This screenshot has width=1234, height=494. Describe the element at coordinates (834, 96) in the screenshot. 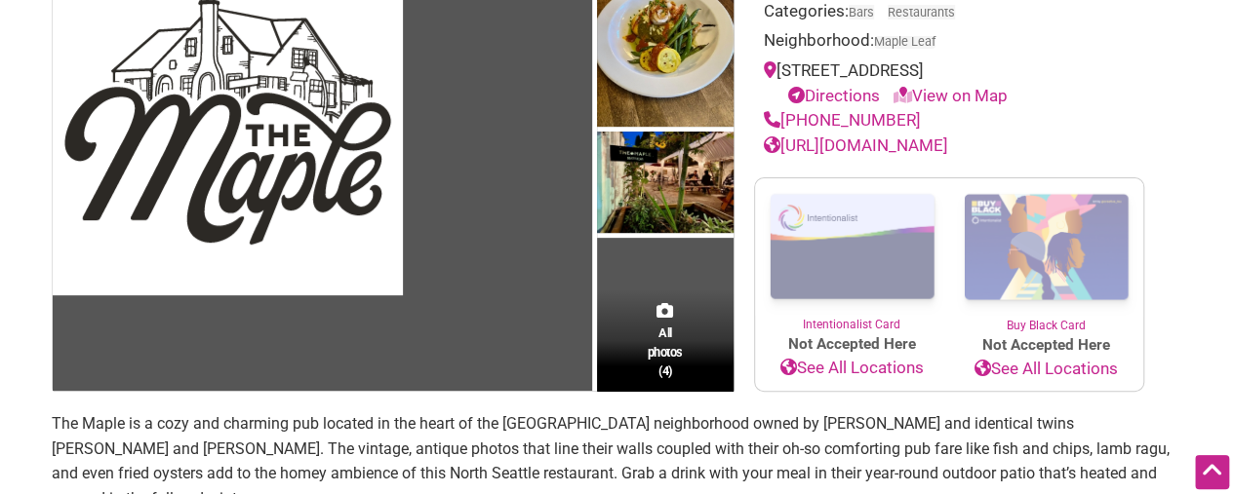

I see `a: Directions` at that location.